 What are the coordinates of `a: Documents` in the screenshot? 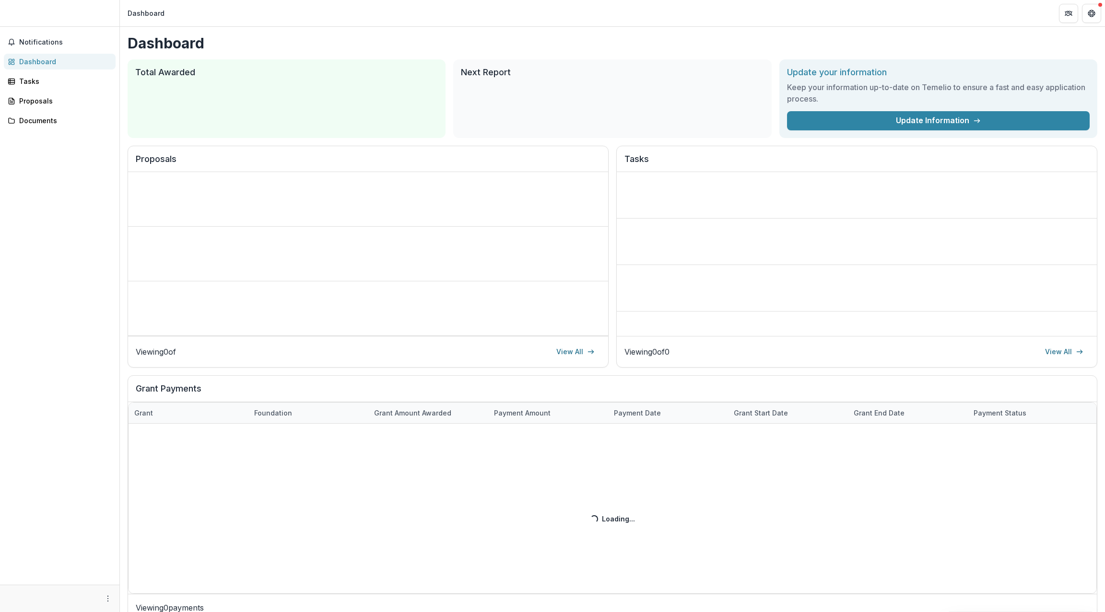 It's located at (59, 120).